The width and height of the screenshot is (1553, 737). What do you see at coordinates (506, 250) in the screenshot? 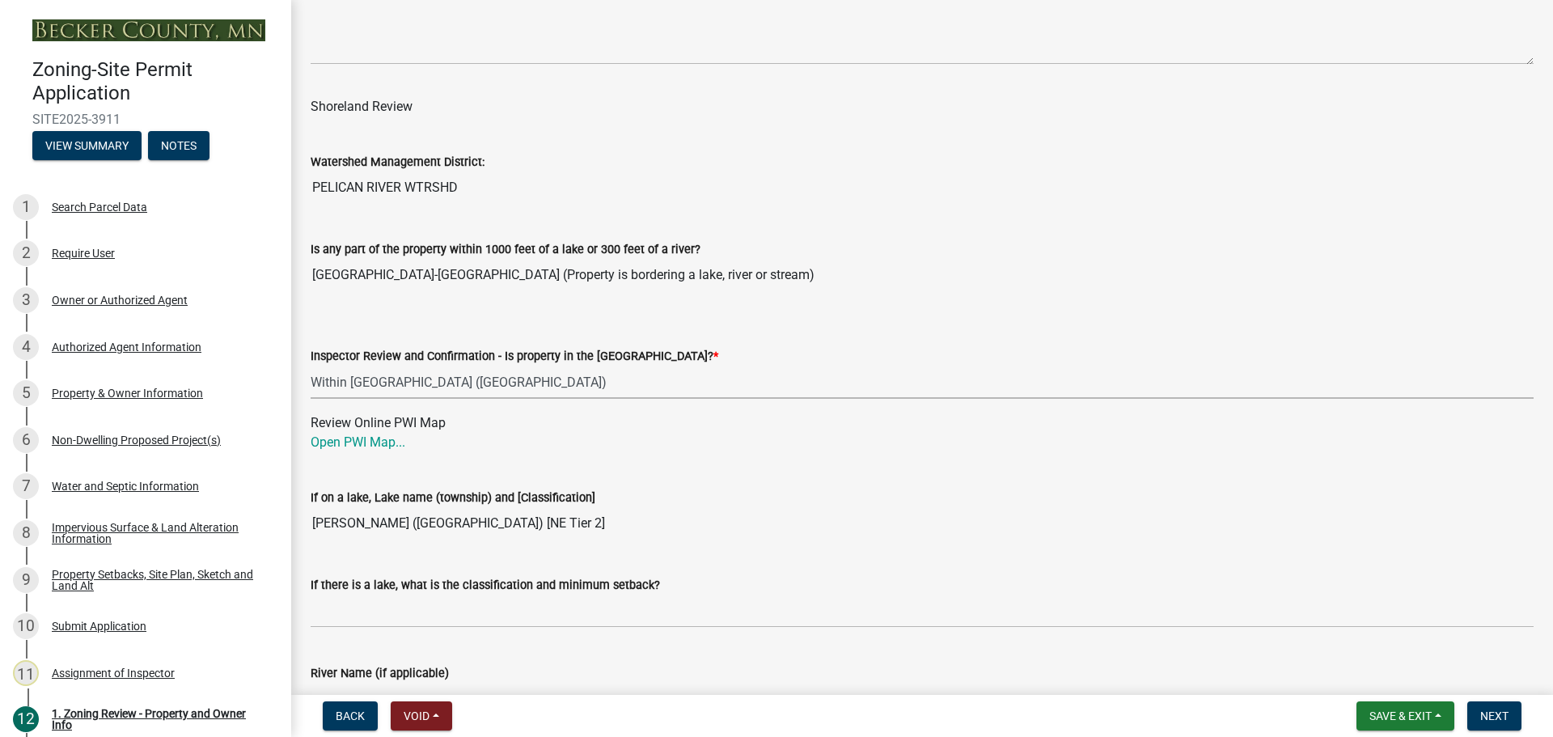
I see `label: Is any part of the property within 1000 feet of a lake or 300 feet of a river?` at bounding box center [506, 250].